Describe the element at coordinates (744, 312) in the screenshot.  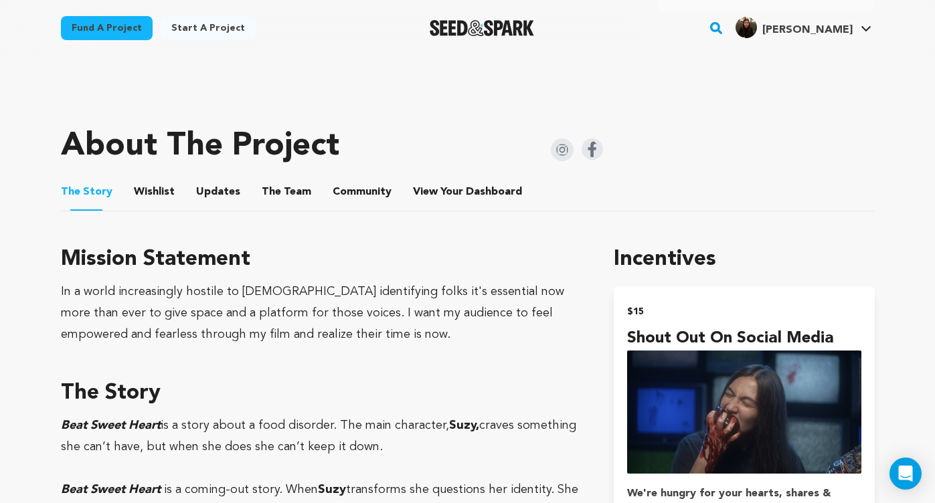
I see `h2: $15` at that location.